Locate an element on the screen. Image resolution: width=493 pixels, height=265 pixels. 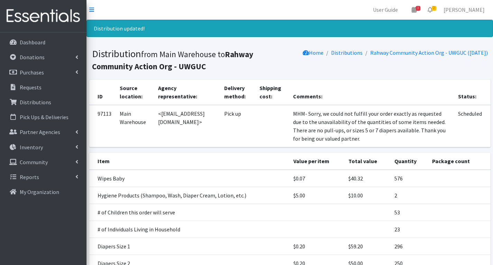
td: 2 is located at coordinates (409, 195).